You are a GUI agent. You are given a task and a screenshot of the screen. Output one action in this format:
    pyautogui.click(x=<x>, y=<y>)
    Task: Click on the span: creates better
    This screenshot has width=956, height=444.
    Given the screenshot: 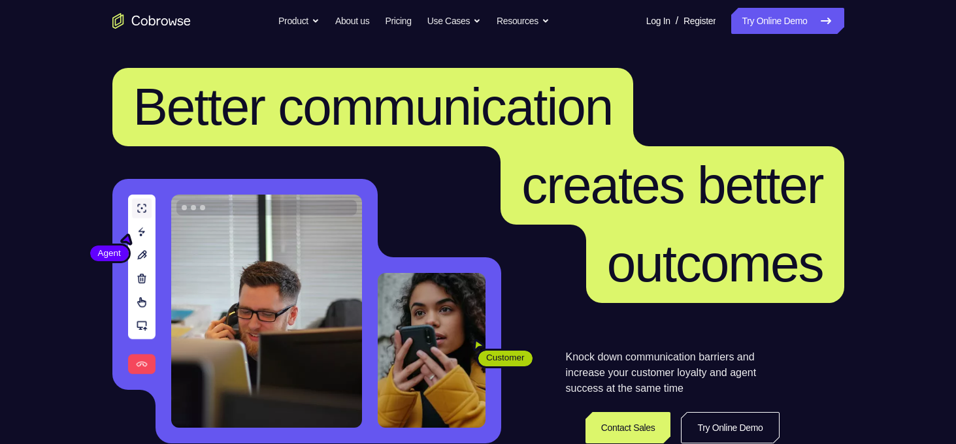 What is the action you would take?
    pyautogui.click(x=672, y=185)
    